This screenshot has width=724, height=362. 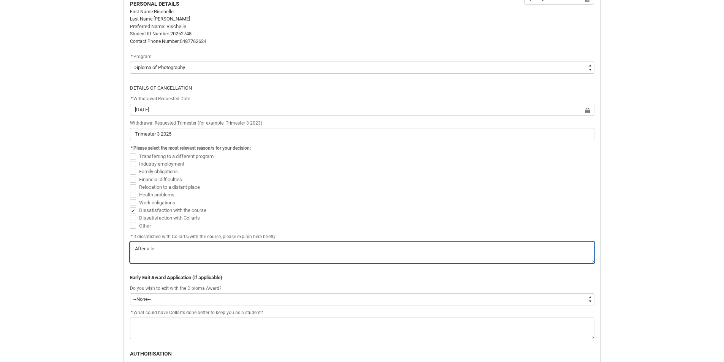 I want to click on span: Program, so click(x=142, y=57).